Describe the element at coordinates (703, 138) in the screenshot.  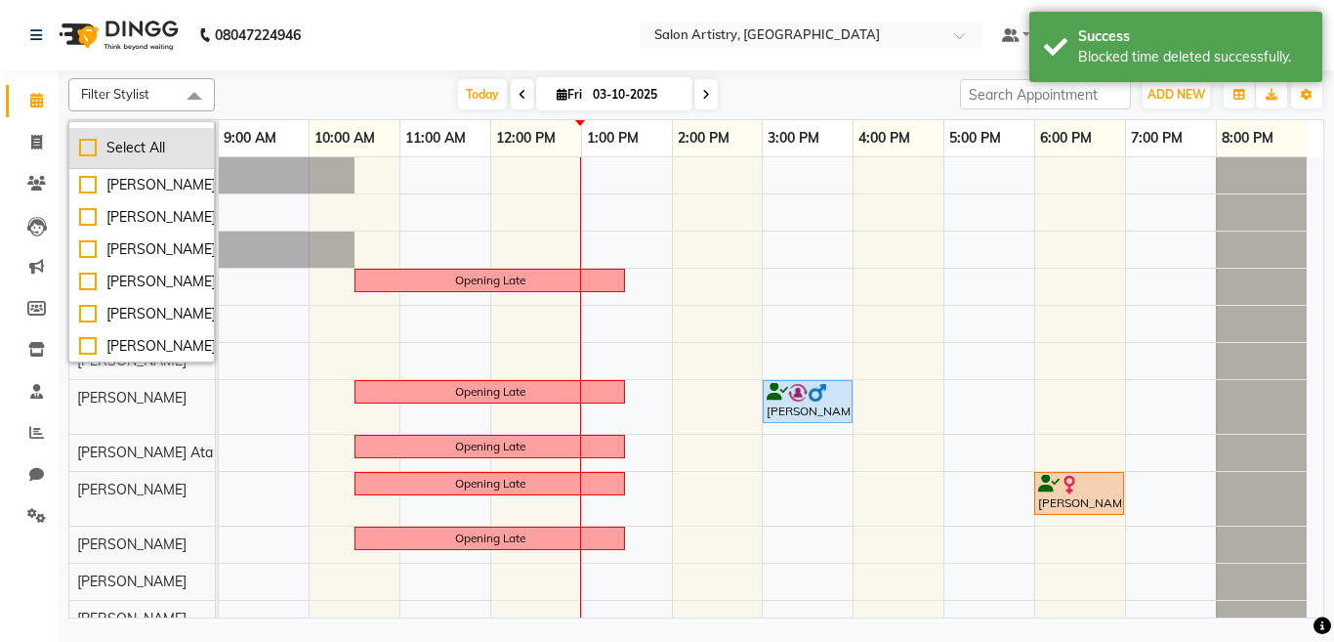
I see `a: 2:00 PM` at that location.